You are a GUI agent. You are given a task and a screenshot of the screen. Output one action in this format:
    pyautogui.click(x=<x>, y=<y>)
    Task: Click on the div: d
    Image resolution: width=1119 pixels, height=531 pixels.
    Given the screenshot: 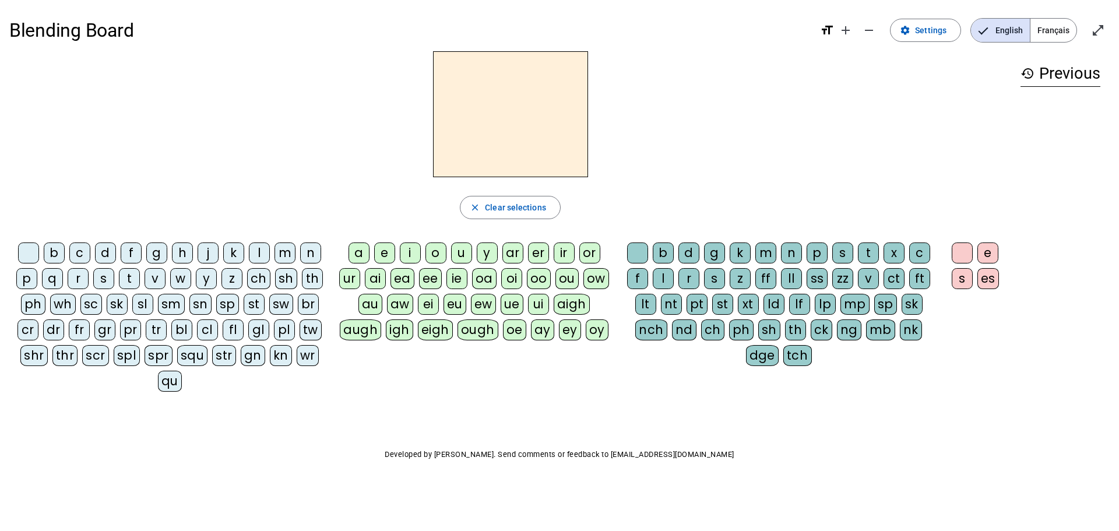 What is the action you would take?
    pyautogui.click(x=106, y=253)
    